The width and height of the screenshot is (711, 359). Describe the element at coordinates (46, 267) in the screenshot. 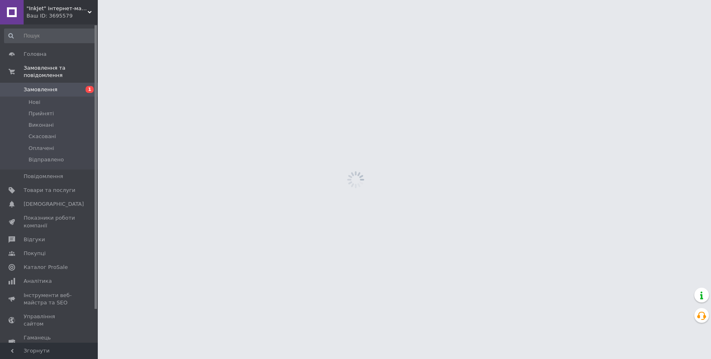

I see `span: Каталог ProSale` at that location.